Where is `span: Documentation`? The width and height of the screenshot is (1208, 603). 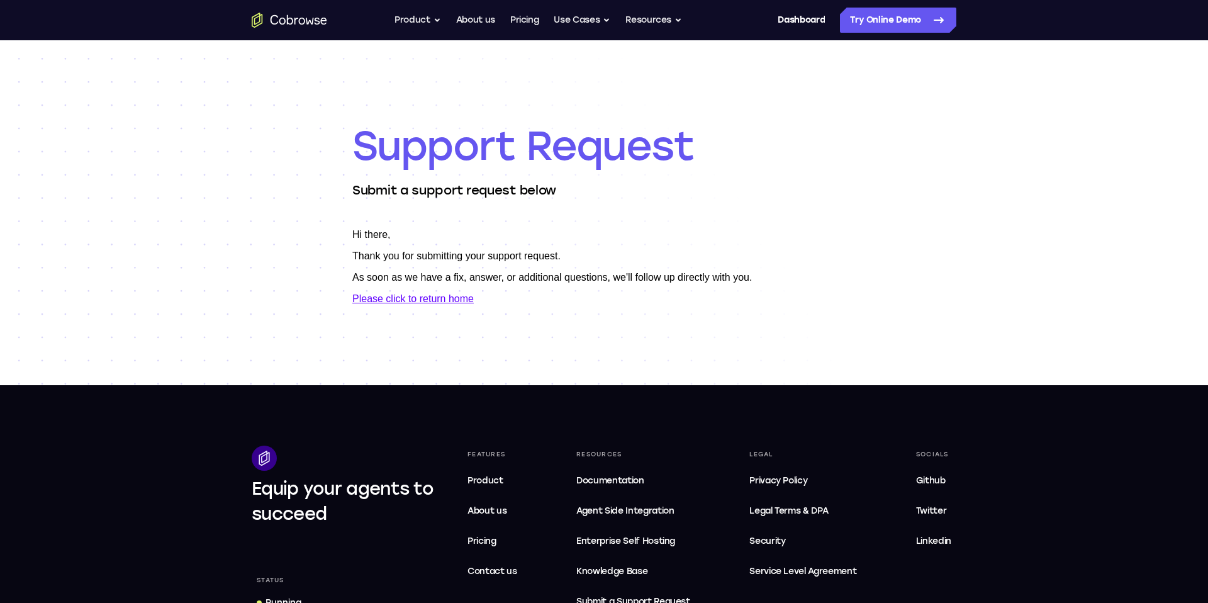
span: Documentation is located at coordinates (610, 480).